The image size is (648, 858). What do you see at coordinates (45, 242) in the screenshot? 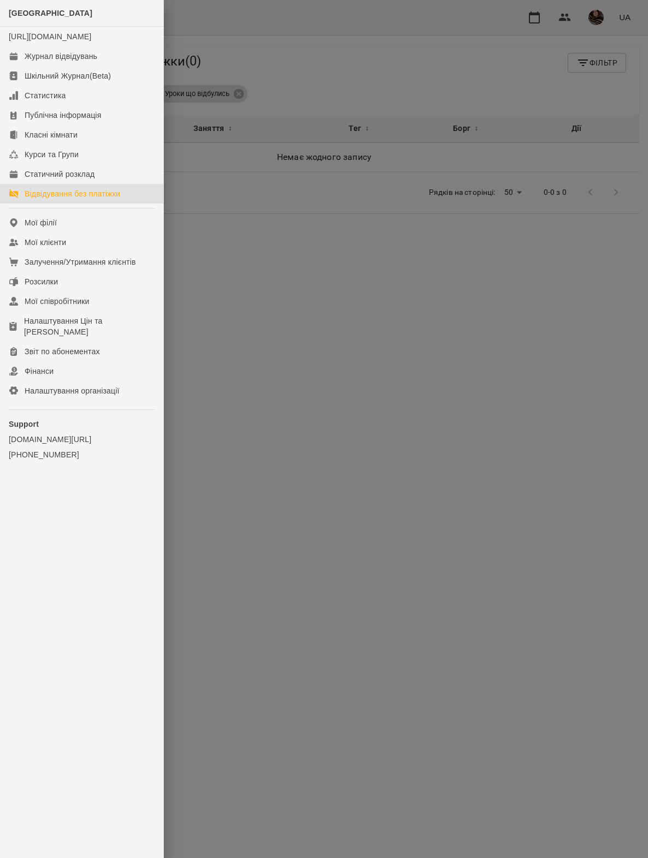
I see `div: Мої клієнти` at bounding box center [45, 242].